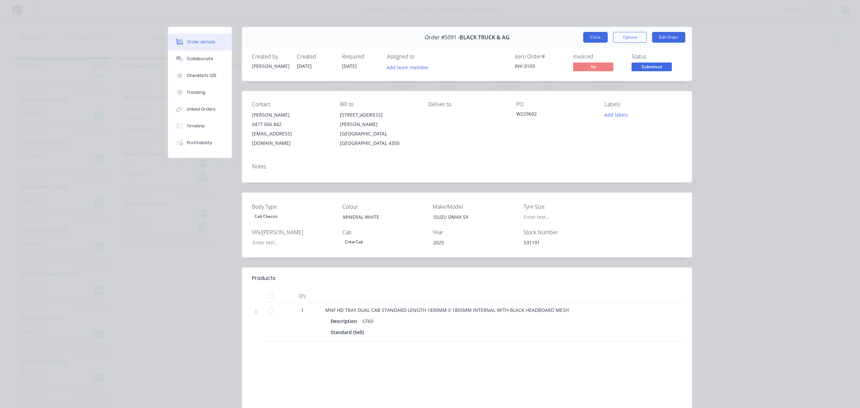  Describe the element at coordinates (199, 143) in the screenshot. I see `div: Profitability` at that location.